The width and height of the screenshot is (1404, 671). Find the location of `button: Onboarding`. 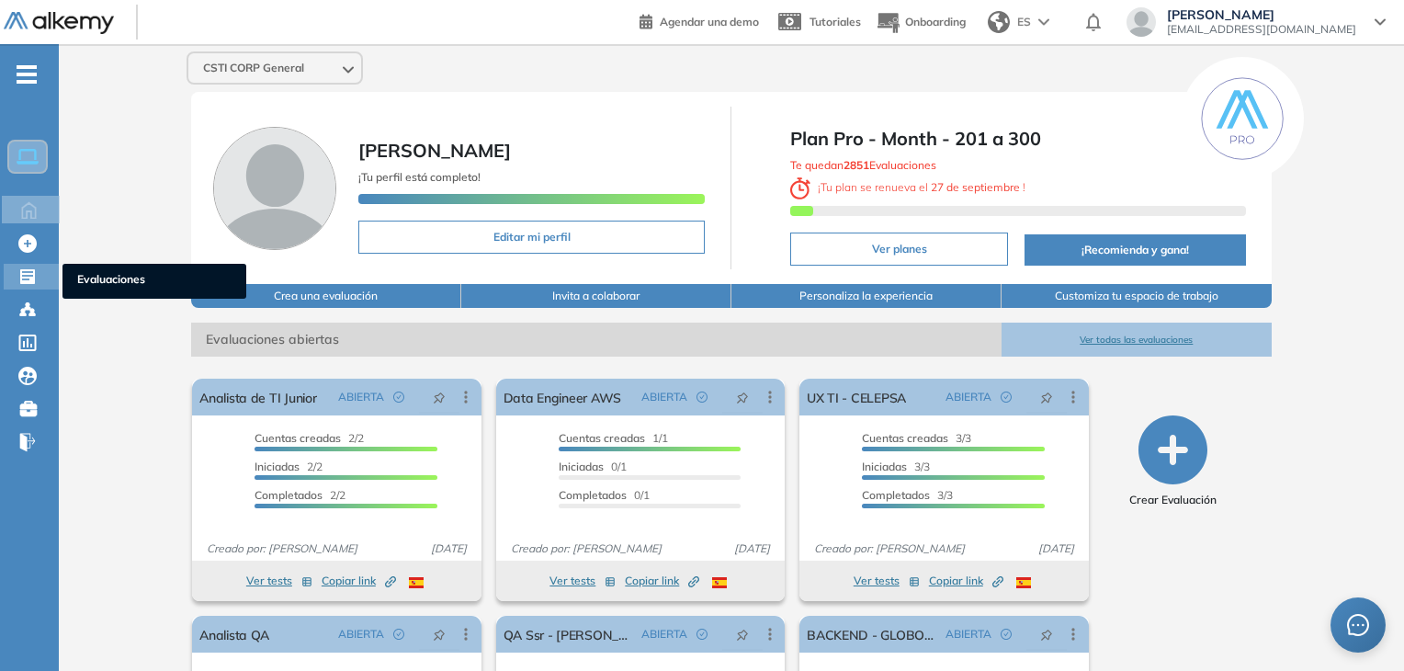

button: Onboarding is located at coordinates (921, 22).